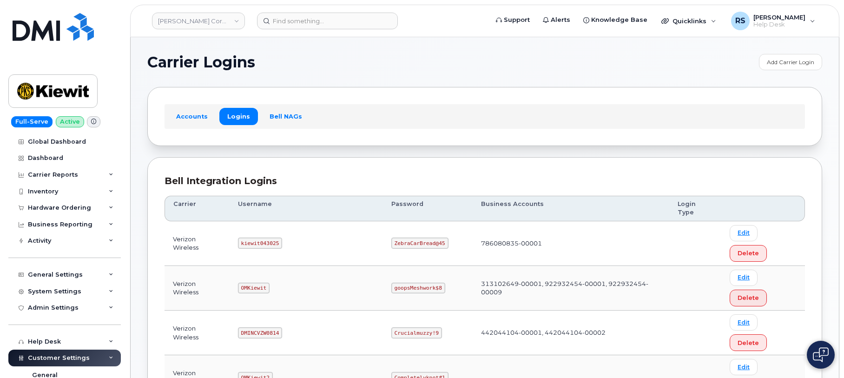 Image resolution: width=844 pixels, height=378 pixels. I want to click on a: Bell NAGs, so click(286, 116).